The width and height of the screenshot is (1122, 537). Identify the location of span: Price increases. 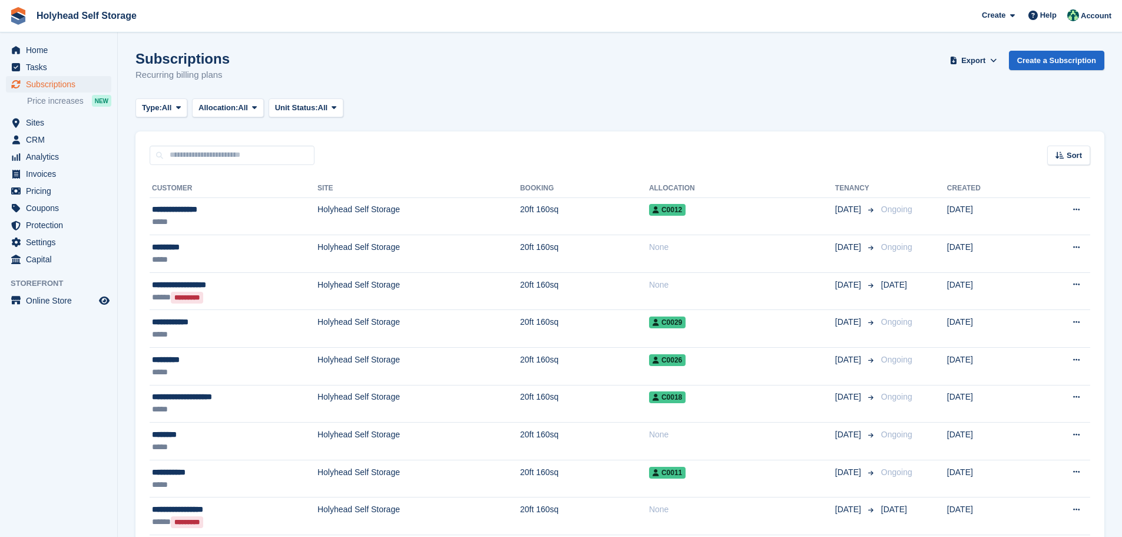
(55, 101).